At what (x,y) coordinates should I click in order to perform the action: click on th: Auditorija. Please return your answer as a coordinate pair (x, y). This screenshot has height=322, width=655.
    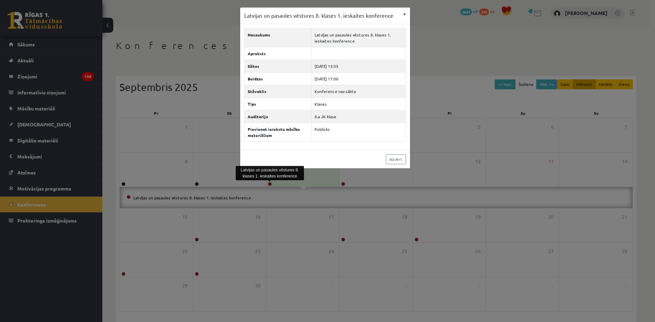
    Looking at the image, I should click on (278, 116).